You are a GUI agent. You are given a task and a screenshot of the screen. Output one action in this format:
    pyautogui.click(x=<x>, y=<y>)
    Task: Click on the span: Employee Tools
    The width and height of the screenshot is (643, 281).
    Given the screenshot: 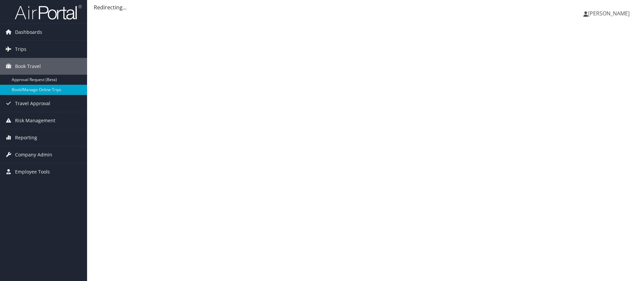 What is the action you would take?
    pyautogui.click(x=33, y=172)
    